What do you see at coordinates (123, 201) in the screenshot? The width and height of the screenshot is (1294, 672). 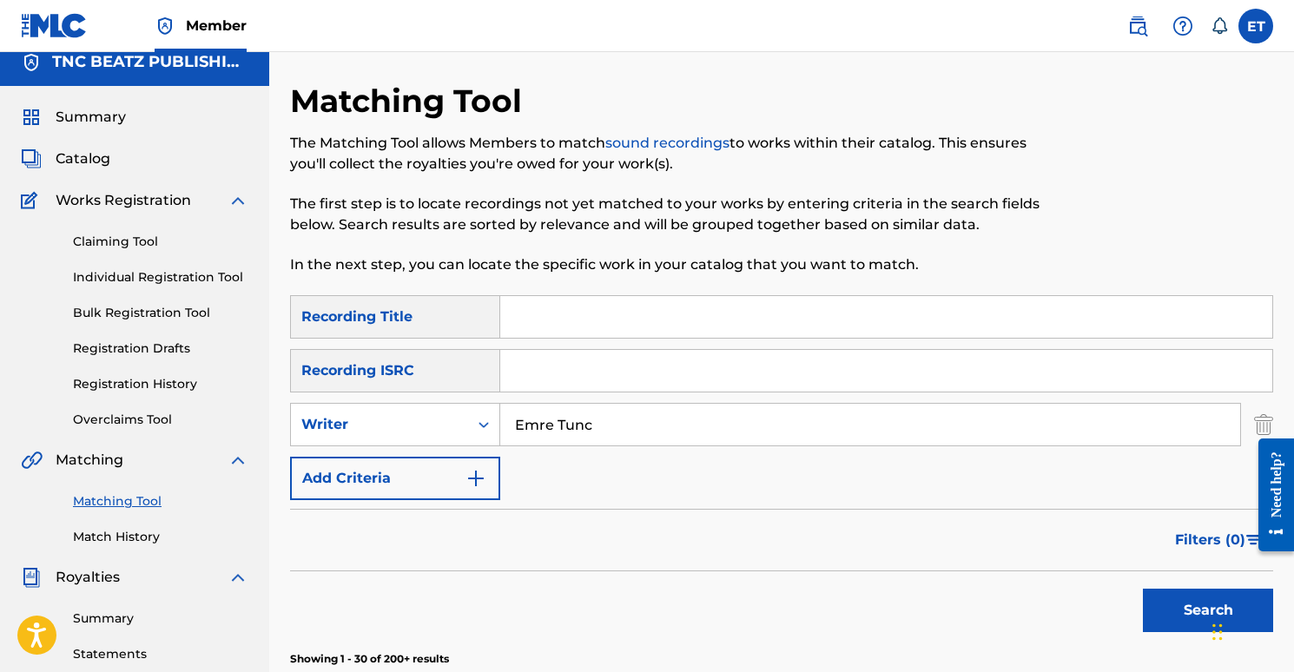 I see `span: Works Registration` at bounding box center [123, 201].